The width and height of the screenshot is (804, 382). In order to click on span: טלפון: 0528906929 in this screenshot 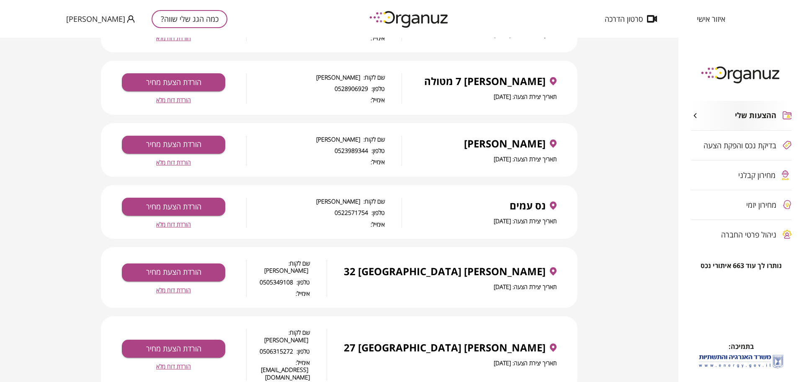, I will do `click(316, 88)`.